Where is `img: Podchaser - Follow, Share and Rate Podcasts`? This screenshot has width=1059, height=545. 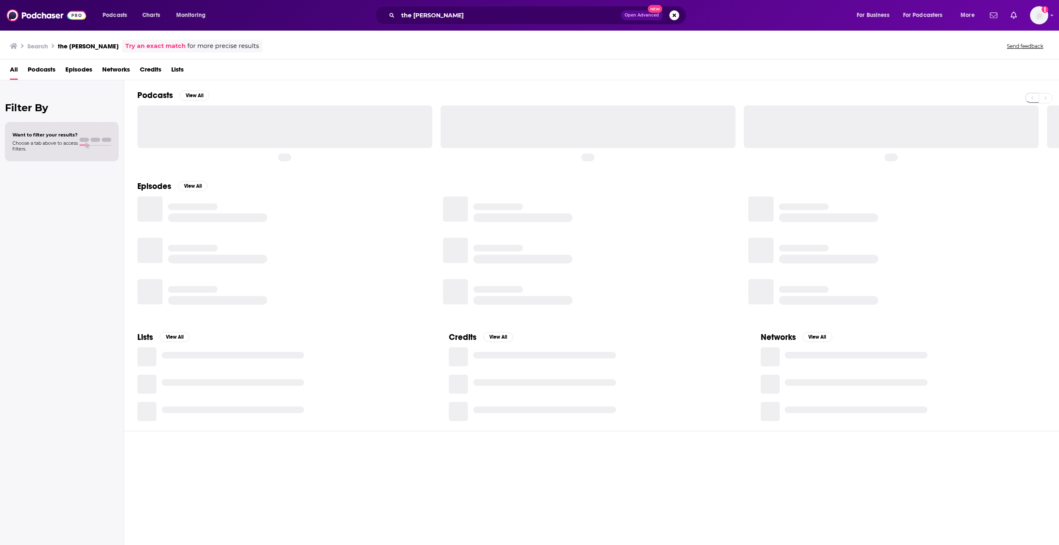 img: Podchaser - Follow, Share and Rate Podcasts is located at coordinates (46, 15).